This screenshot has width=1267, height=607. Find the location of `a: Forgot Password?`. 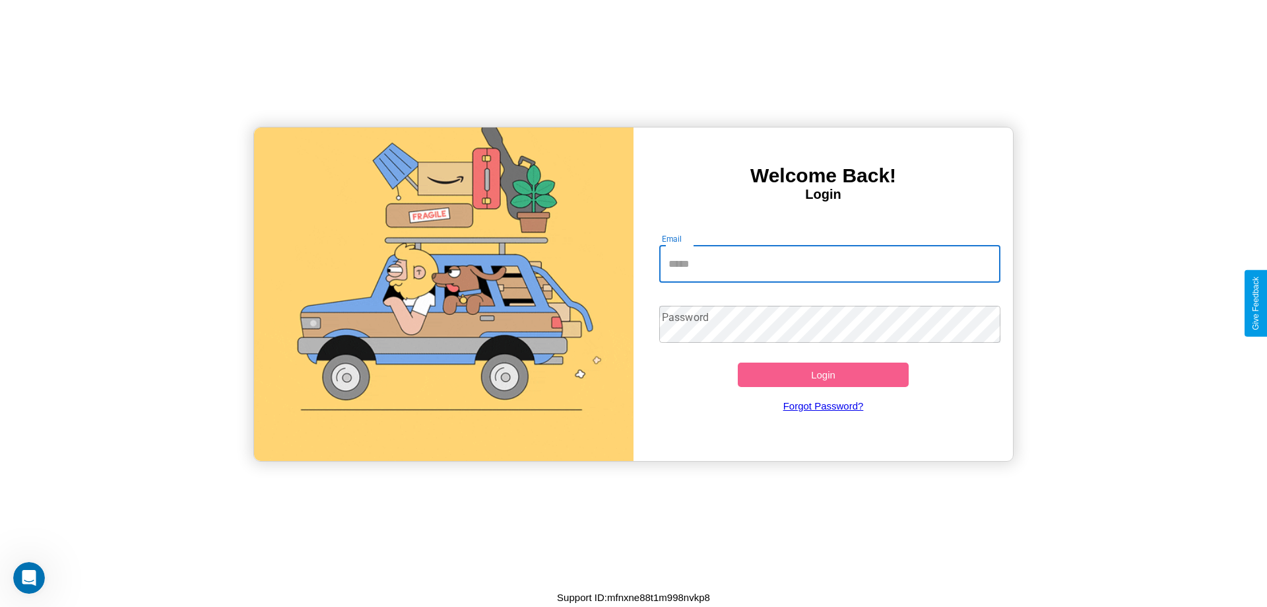

a: Forgot Password? is located at coordinates (824, 405).